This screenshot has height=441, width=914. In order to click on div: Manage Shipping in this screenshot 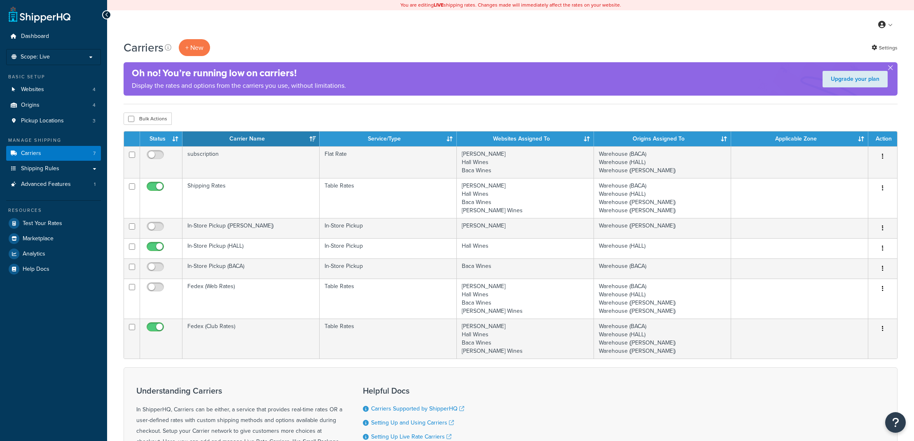, I will do `click(54, 140)`.